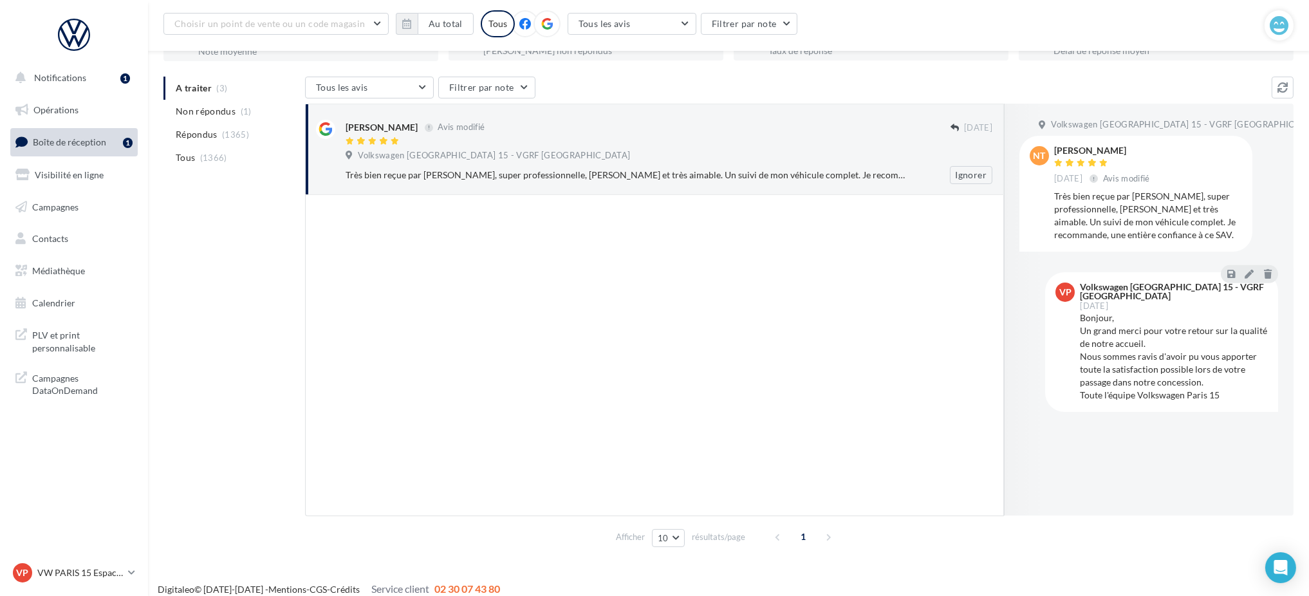 The height and width of the screenshot is (596, 1309). Describe the element at coordinates (176, 589) in the screenshot. I see `a: Digitaleo` at that location.